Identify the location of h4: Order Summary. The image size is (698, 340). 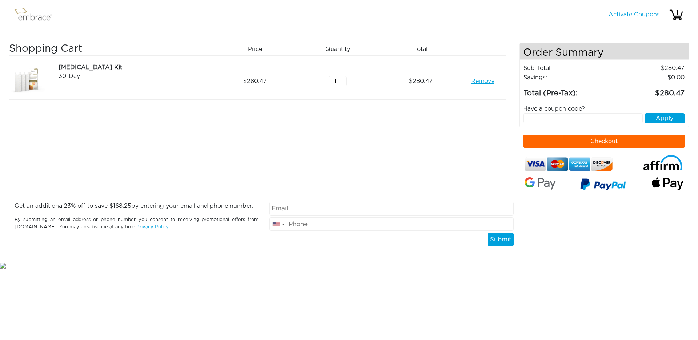
(605, 51).